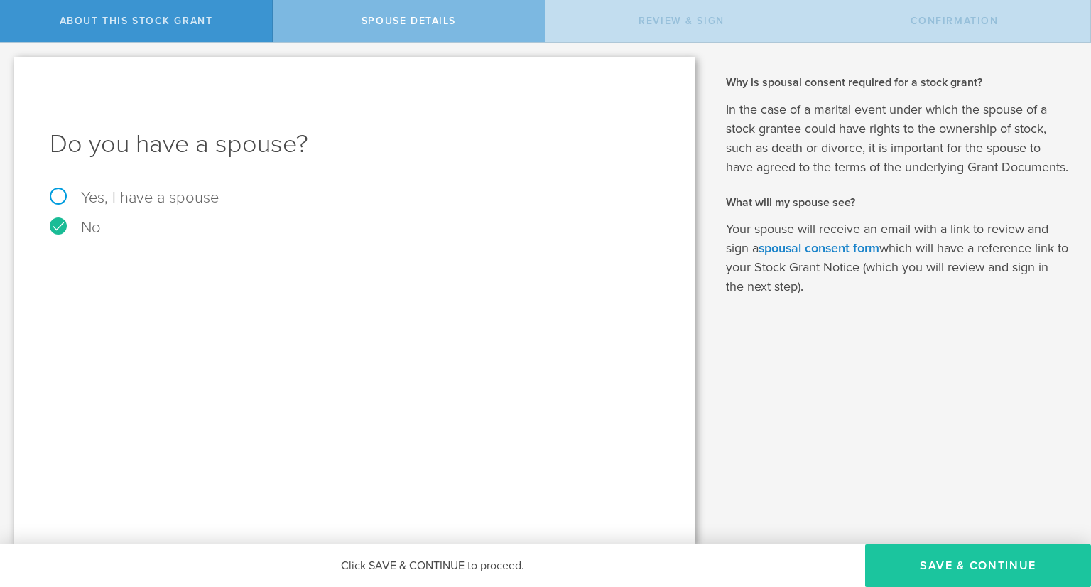 This screenshot has width=1091, height=587. Describe the element at coordinates (898, 82) in the screenshot. I see `h2: Why is spousal consent required for a stock grant?` at that location.